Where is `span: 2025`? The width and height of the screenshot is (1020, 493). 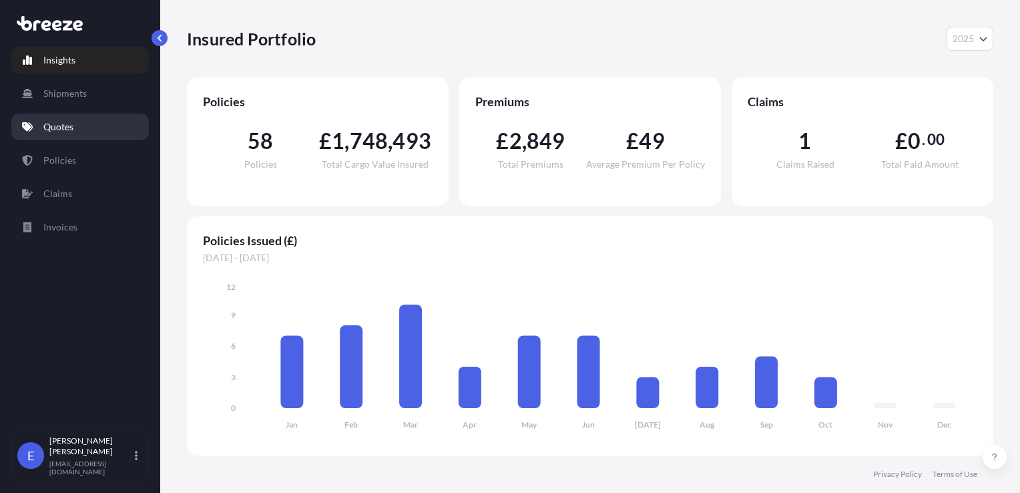
span: 2025 is located at coordinates (963, 39).